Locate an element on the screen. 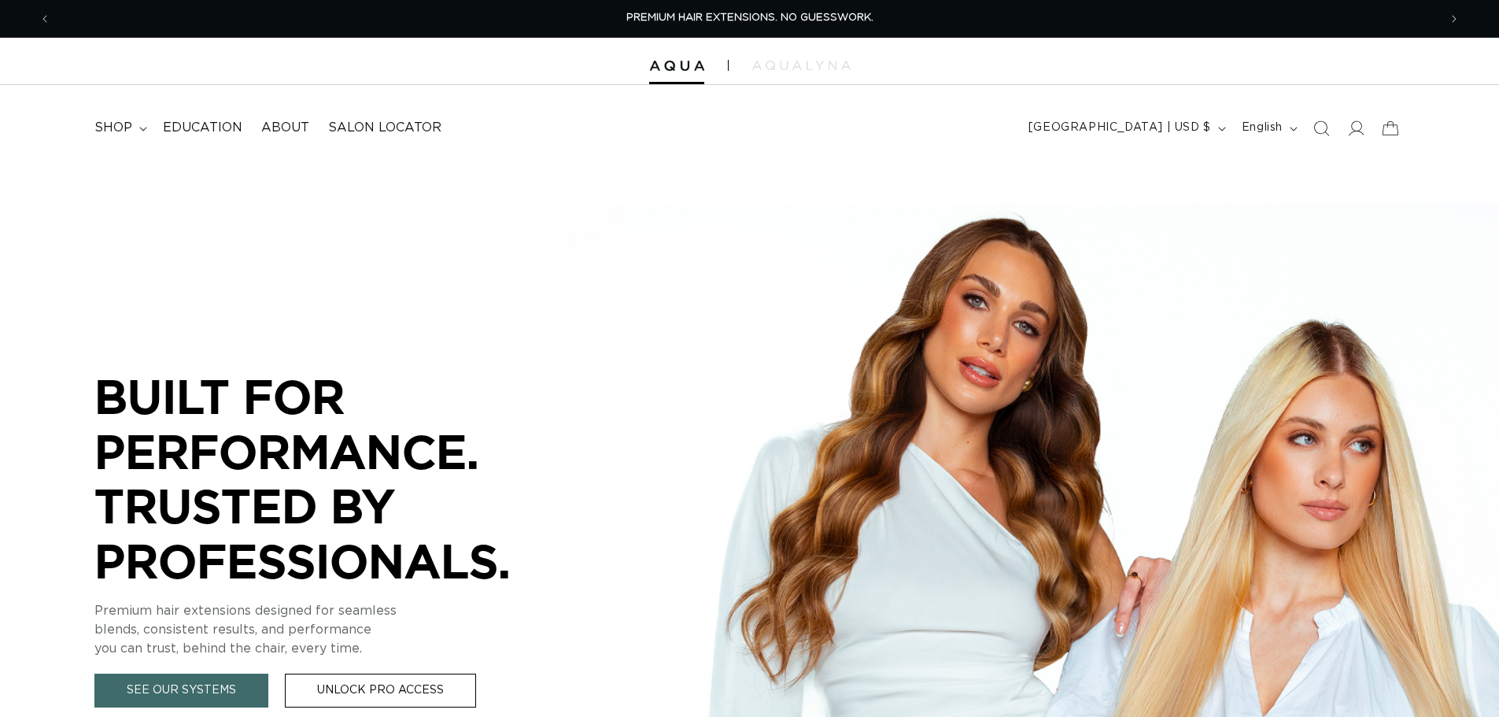 The height and width of the screenshot is (717, 1499). p: BUILT FOR PERFORMANCE. TRUSTED BY PROFESSIONALS. is located at coordinates (330, 478).